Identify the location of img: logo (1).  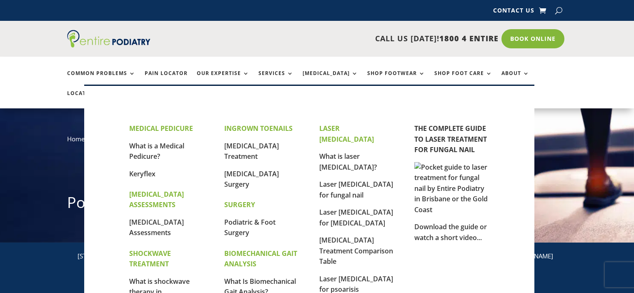
(109, 39).